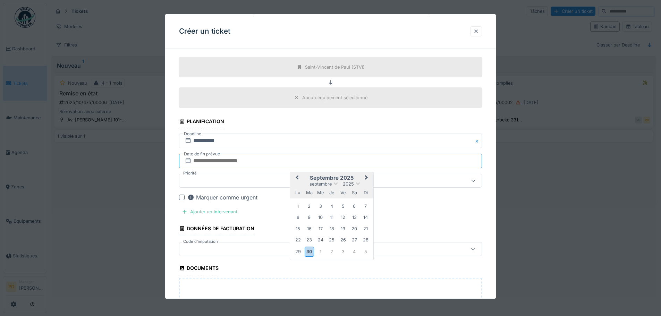 The width and height of the screenshot is (661, 316). What do you see at coordinates (343, 240) in the screenshot?
I see `div: Choose vendredi 26 septembre 2025` at bounding box center [343, 240].